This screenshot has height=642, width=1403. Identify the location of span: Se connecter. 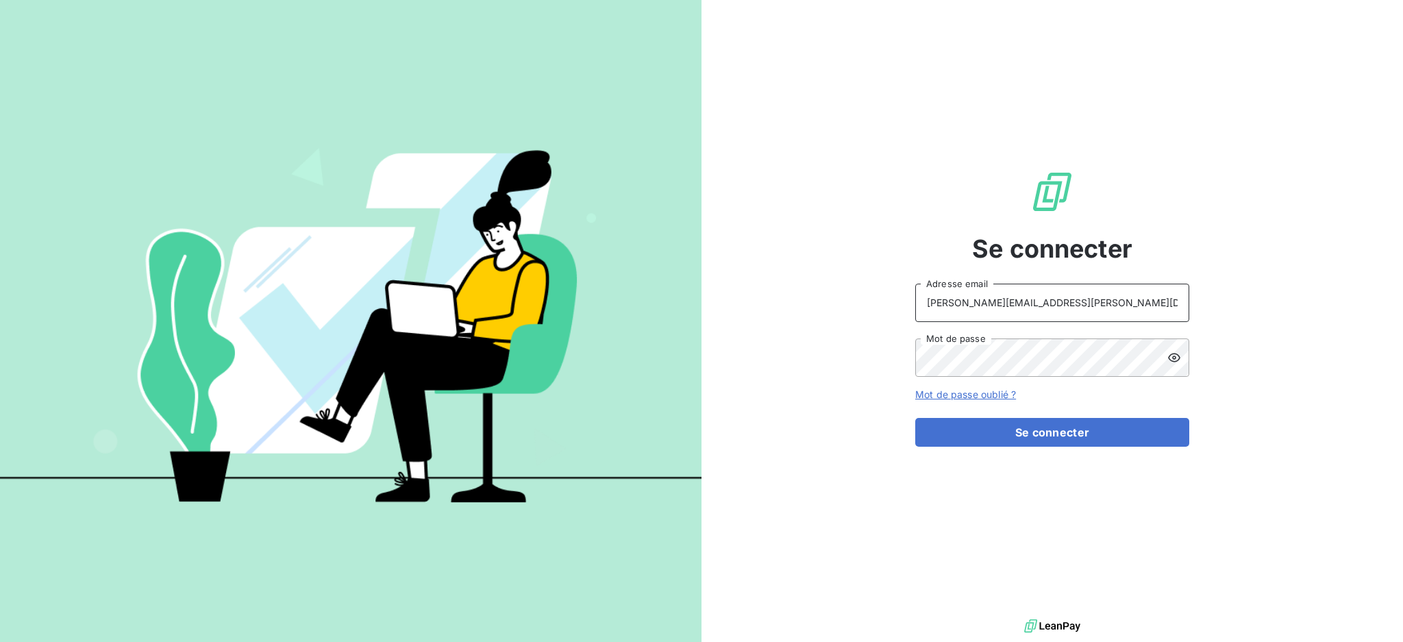
(1052, 249).